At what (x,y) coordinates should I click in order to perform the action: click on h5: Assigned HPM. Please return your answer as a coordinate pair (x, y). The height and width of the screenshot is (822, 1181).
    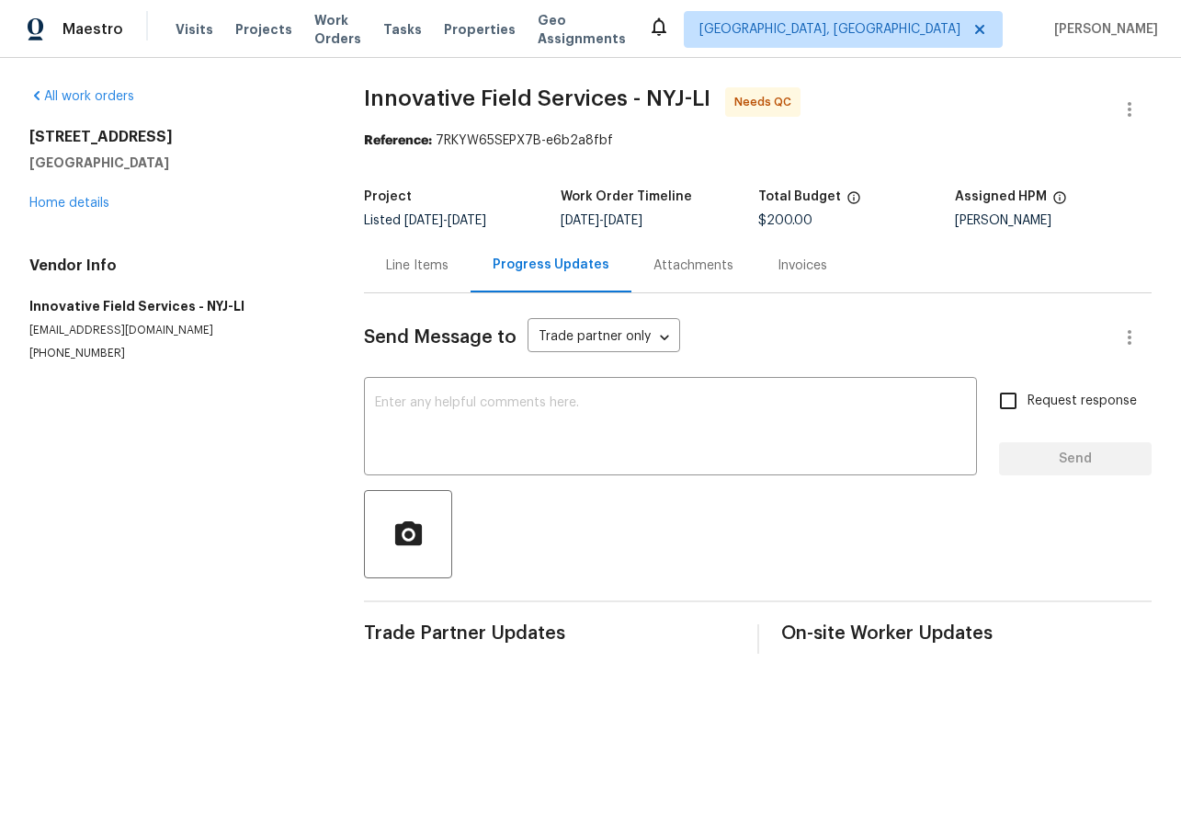
    Looking at the image, I should click on (1001, 197).